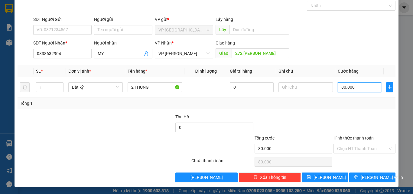 The image size is (413, 194). I want to click on span: Cước hàng, so click(348, 71).